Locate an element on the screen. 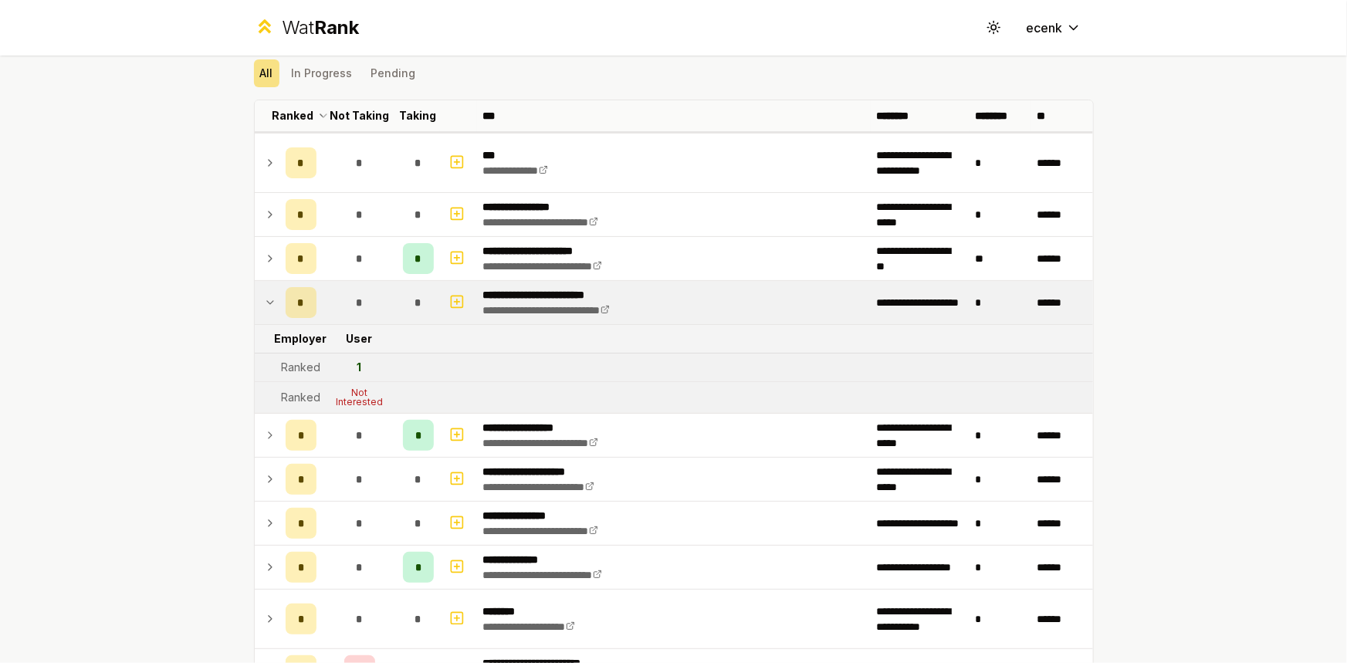 The height and width of the screenshot is (663, 1347). p: Not Taking is located at coordinates (359, 116).